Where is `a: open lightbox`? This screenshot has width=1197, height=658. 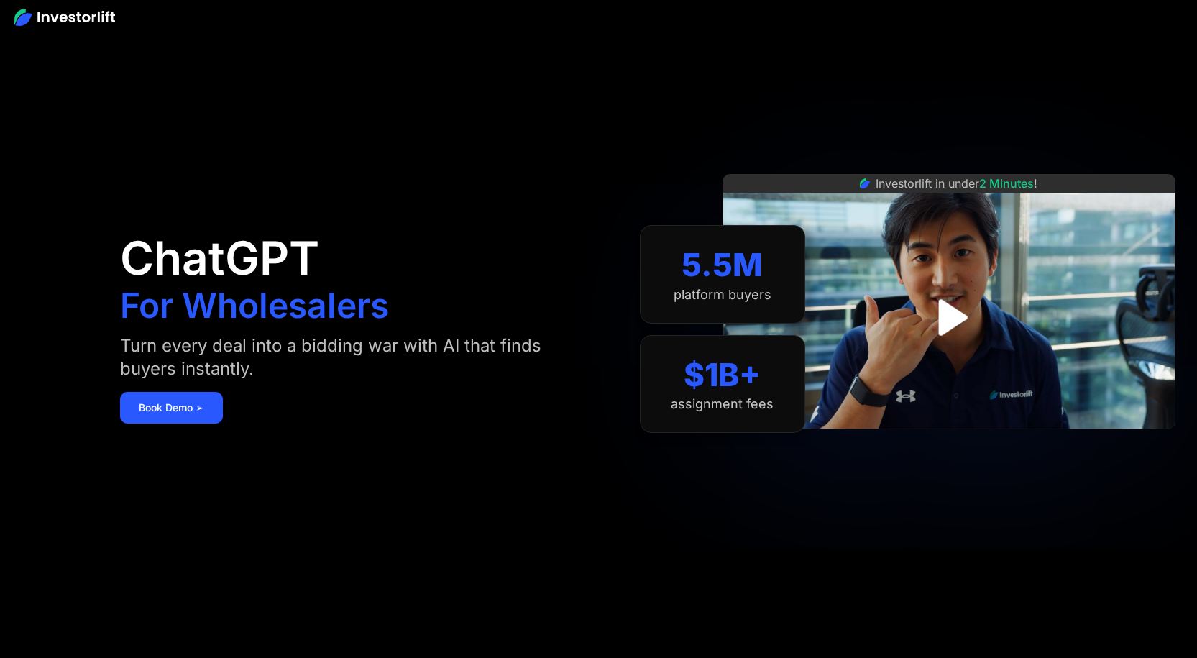
a: open lightbox is located at coordinates (948, 317).